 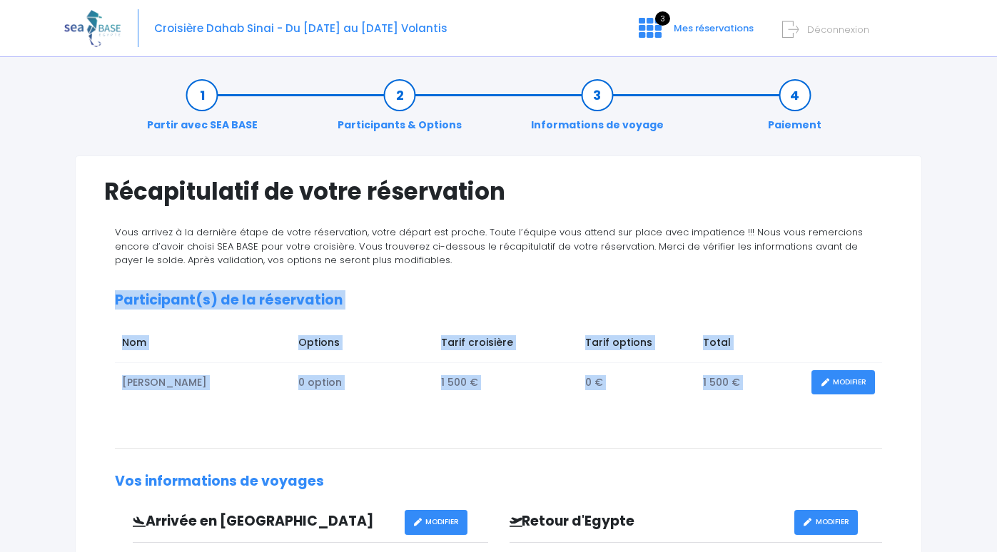 What do you see at coordinates (694, 33) in the screenshot?
I see `a: 3 Mes réservations` at bounding box center [694, 33].